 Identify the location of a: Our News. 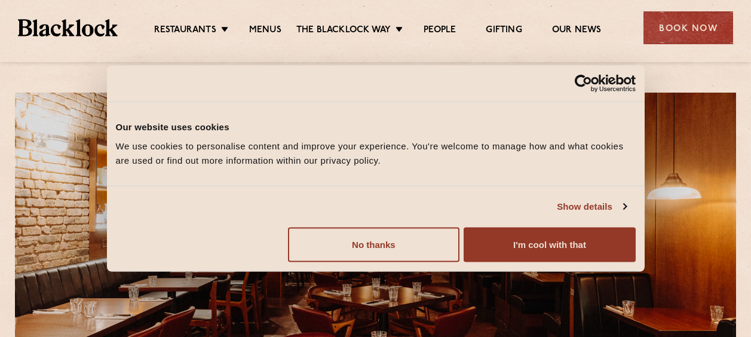
(577, 31).